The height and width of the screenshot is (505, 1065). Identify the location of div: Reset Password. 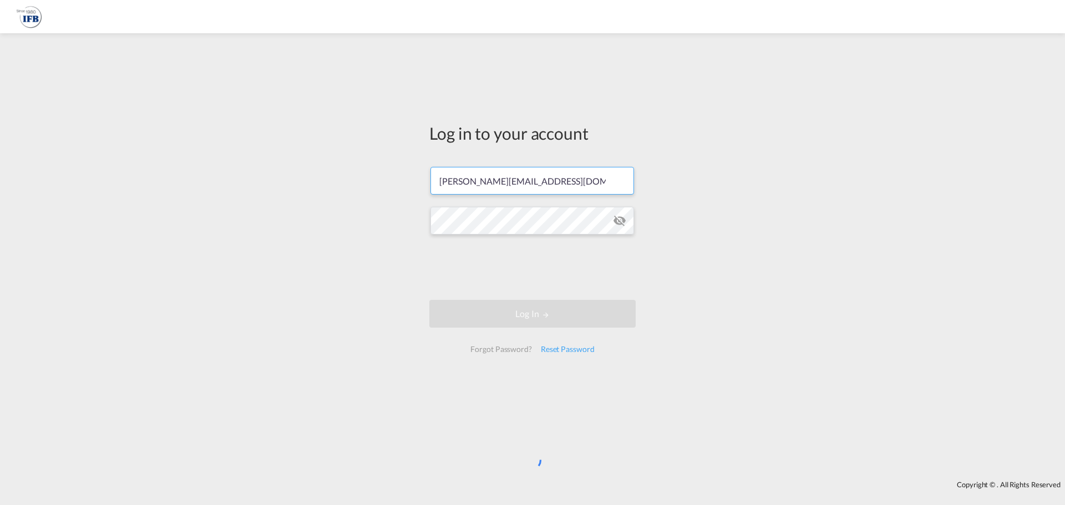
(567, 349).